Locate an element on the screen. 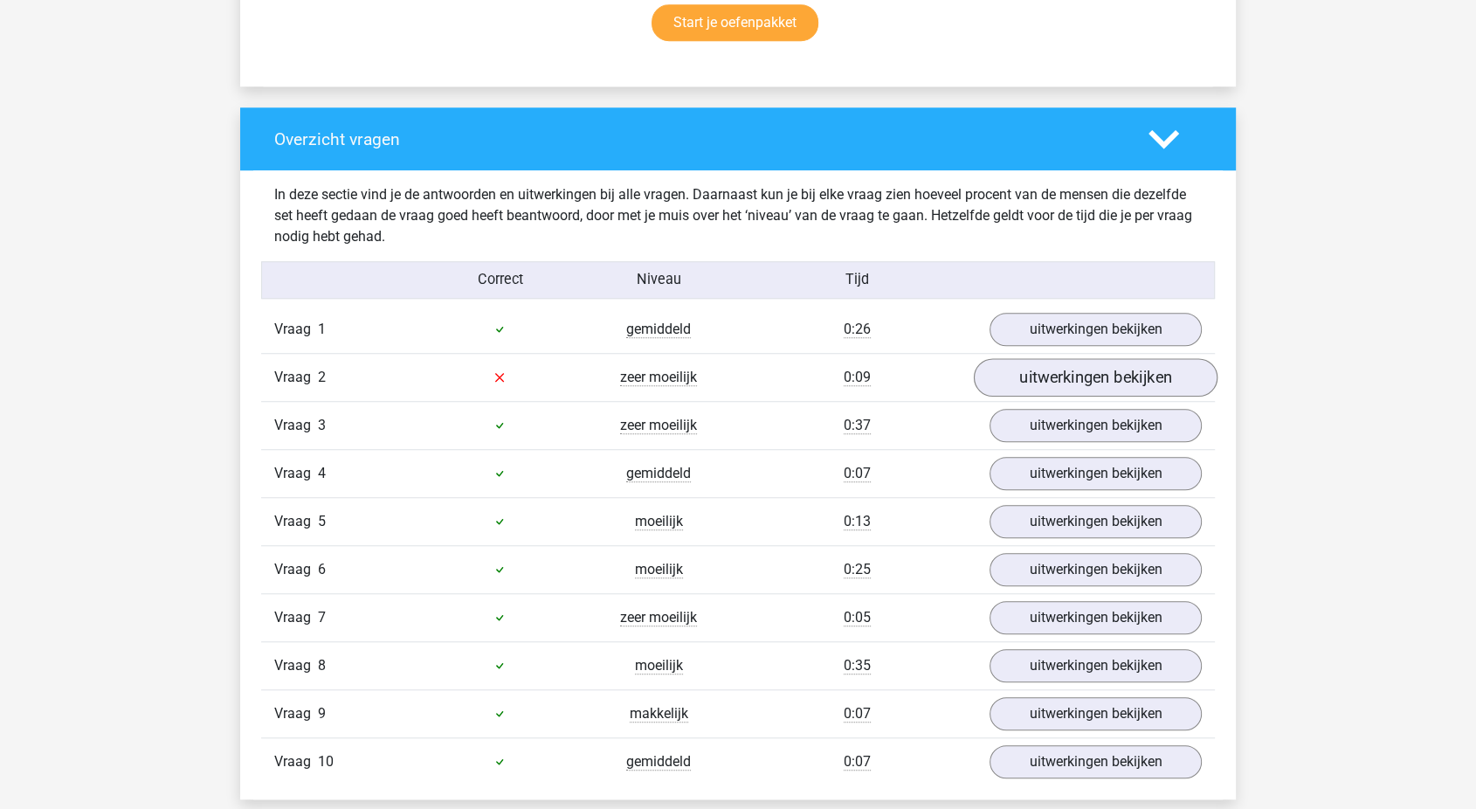  span: 6 is located at coordinates (321, 569).